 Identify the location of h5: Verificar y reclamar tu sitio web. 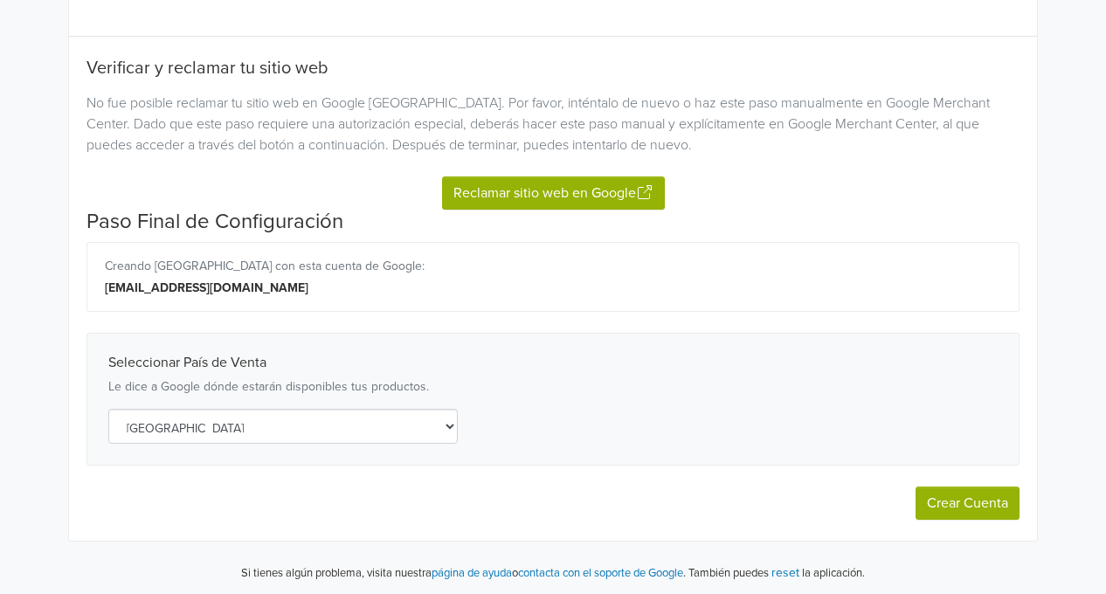
(553, 68).